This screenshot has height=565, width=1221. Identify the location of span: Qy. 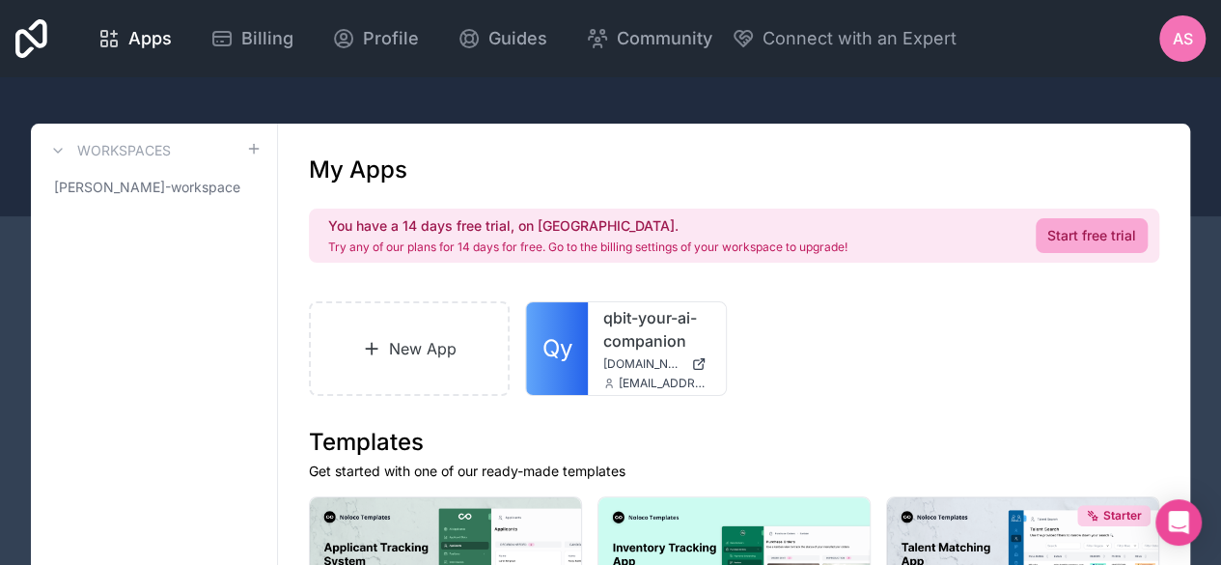
(557, 348).